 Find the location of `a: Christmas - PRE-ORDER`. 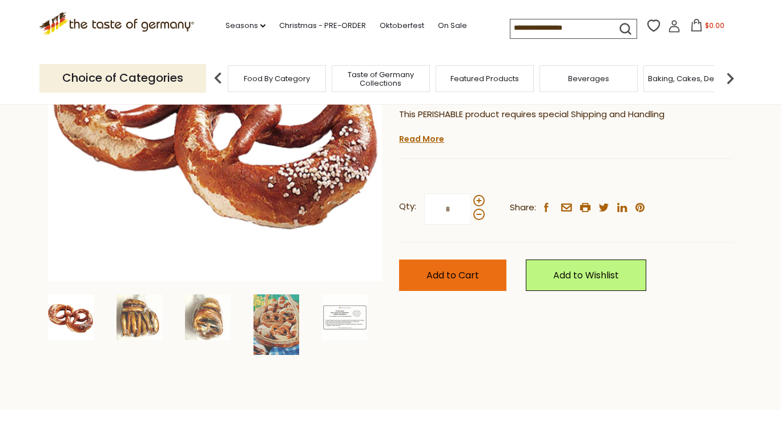

a: Christmas - PRE-ORDER is located at coordinates (323, 26).